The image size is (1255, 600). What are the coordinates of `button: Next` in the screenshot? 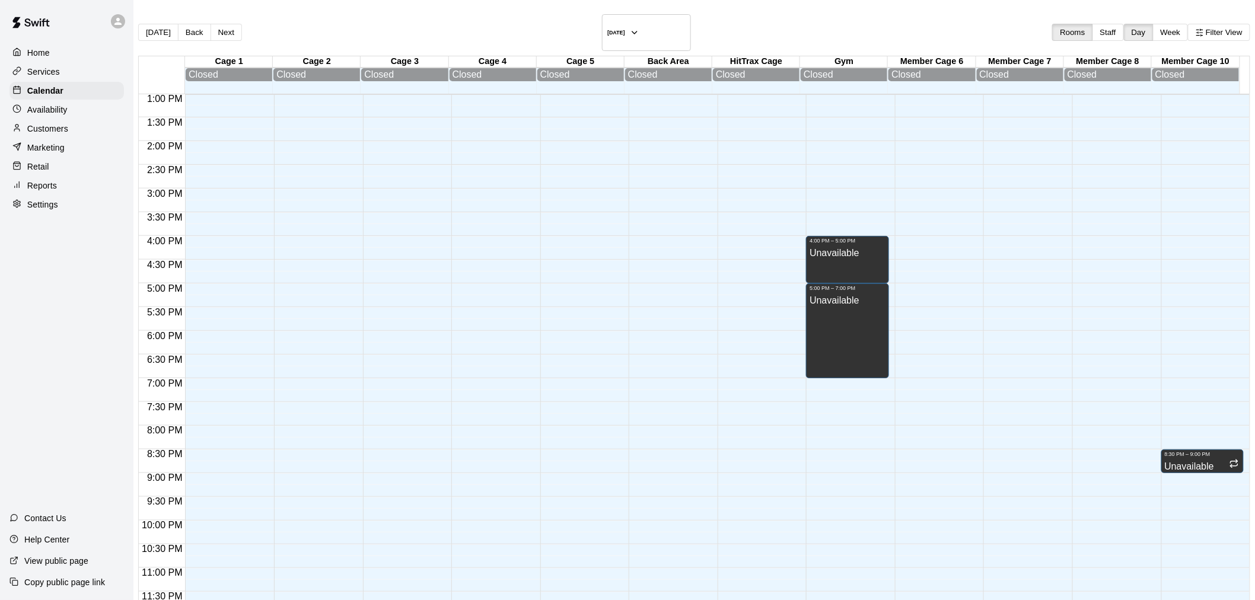 It's located at (226, 32).